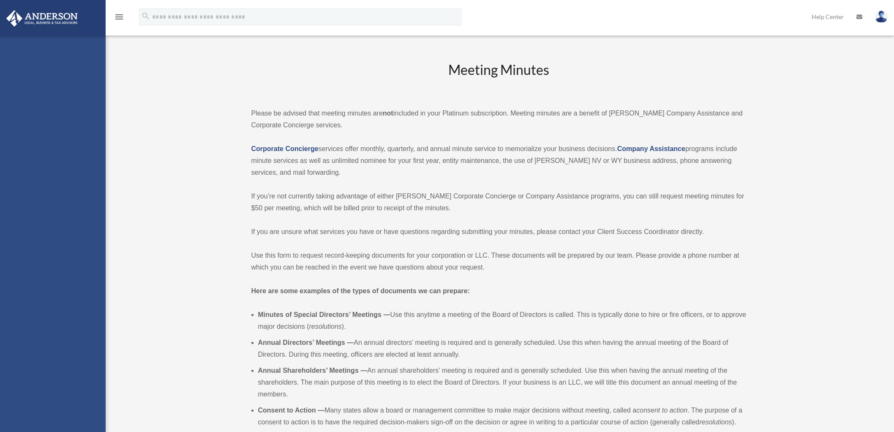 Image resolution: width=894 pixels, height=432 pixels. What do you see at coordinates (313, 370) in the screenshot?
I see `b: Annual Shareholders’ Meetings —` at bounding box center [313, 370].